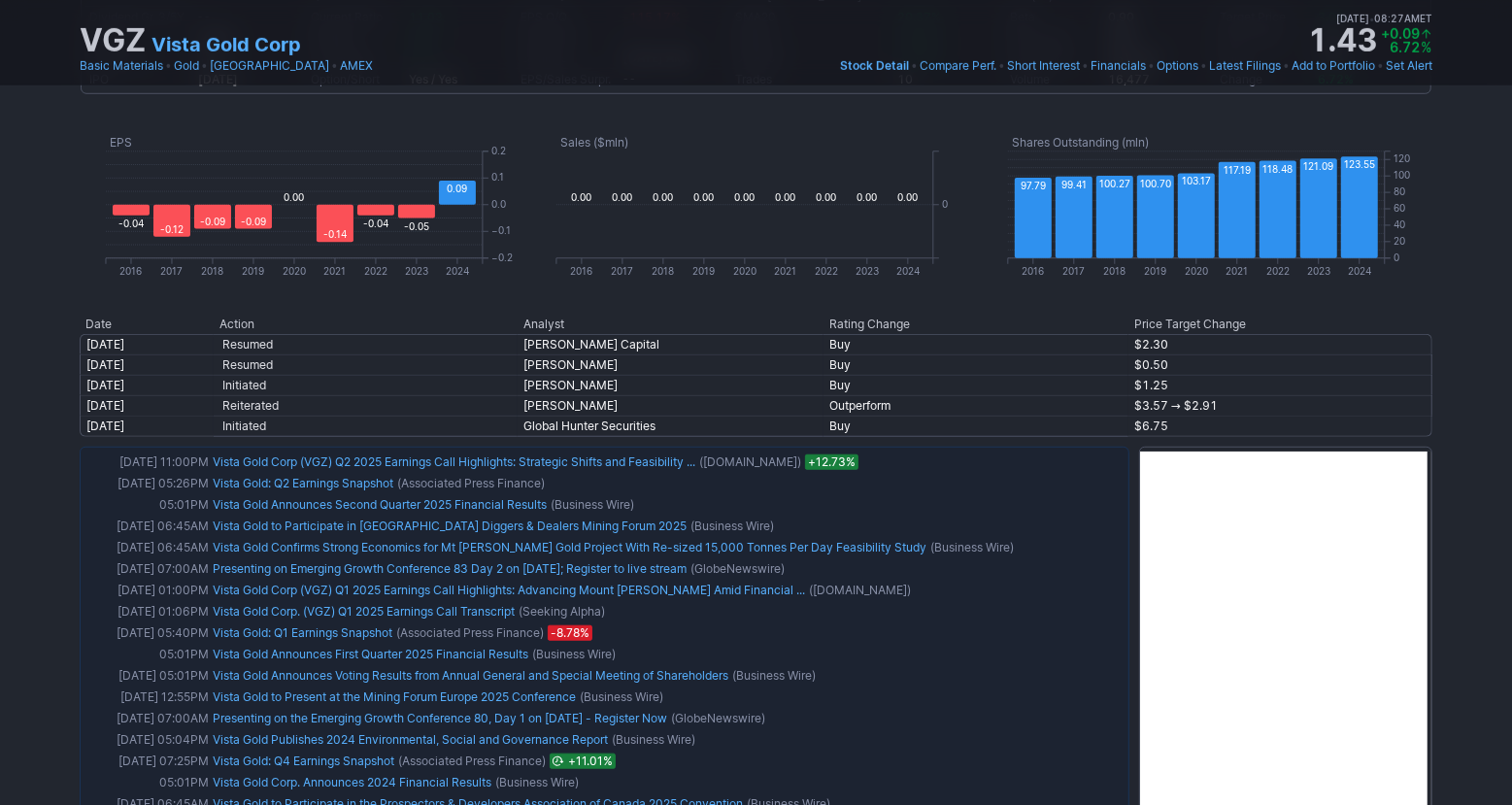  What do you see at coordinates (303, 483) in the screenshot?
I see `a: Vista Gold: Q2 Earnings Snapshot` at bounding box center [303, 483].